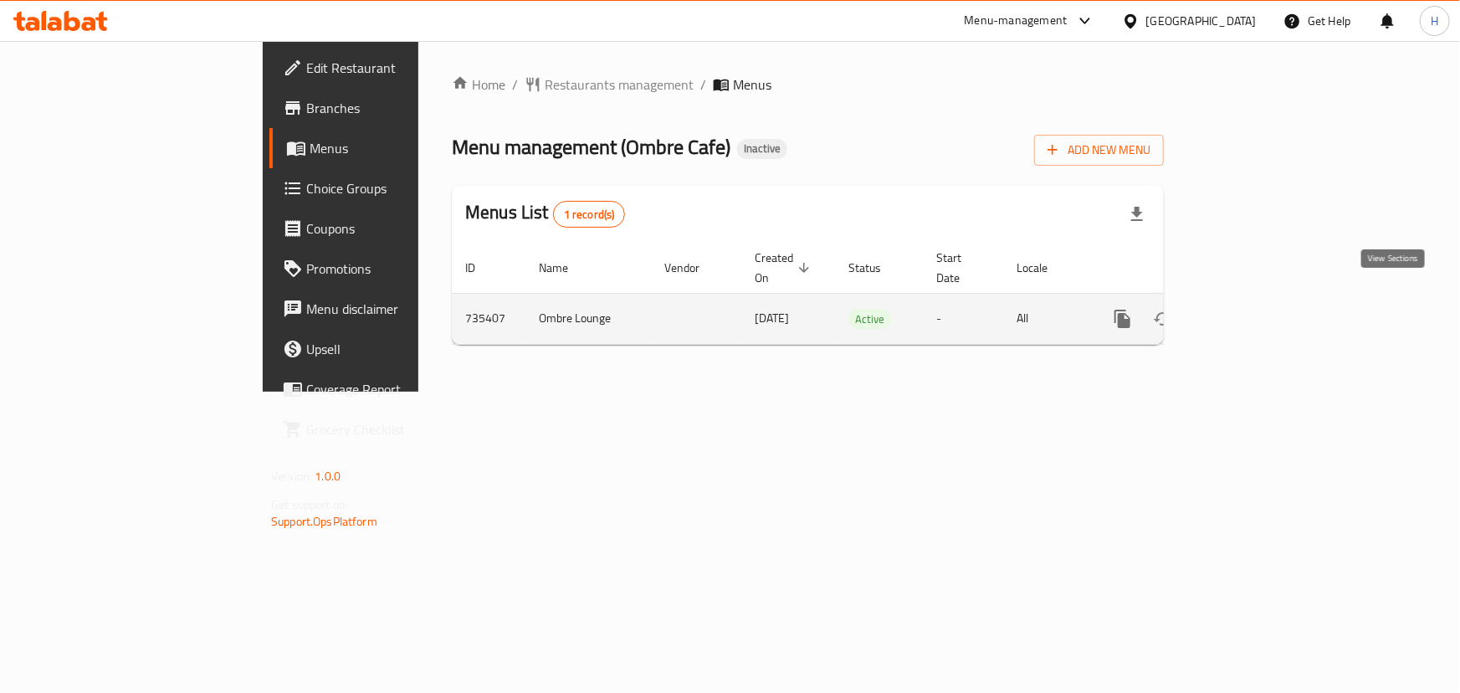  What do you see at coordinates (807, 84) in the screenshot?
I see `nav: breadcrumb` at bounding box center [807, 84].